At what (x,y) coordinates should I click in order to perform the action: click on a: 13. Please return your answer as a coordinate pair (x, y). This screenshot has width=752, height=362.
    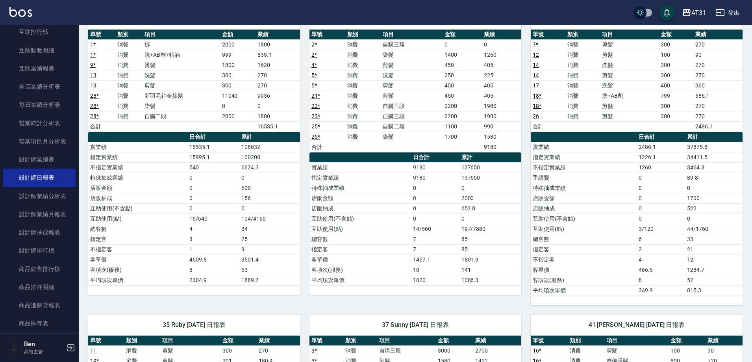
    Looking at the image, I should click on (93, 85).